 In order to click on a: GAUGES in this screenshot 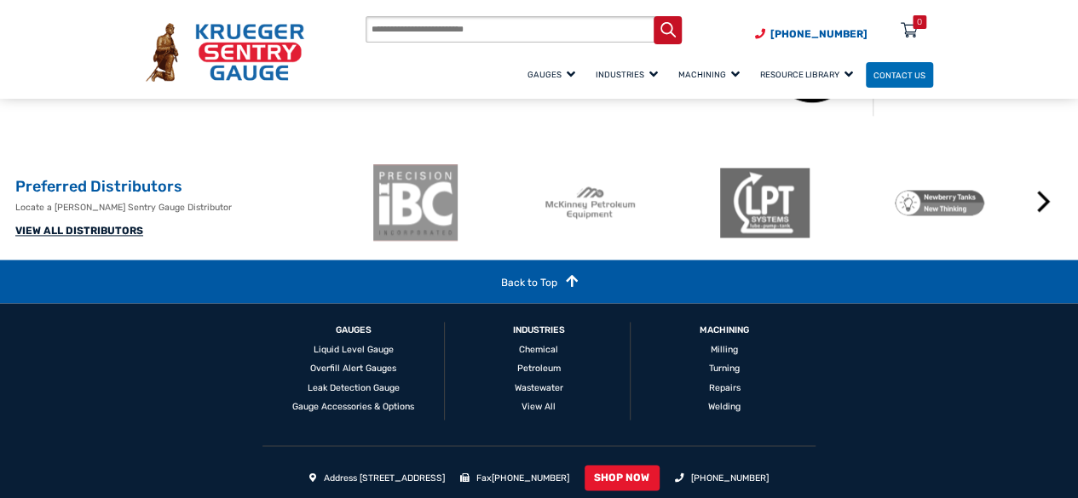, I will do `click(353, 330)`.